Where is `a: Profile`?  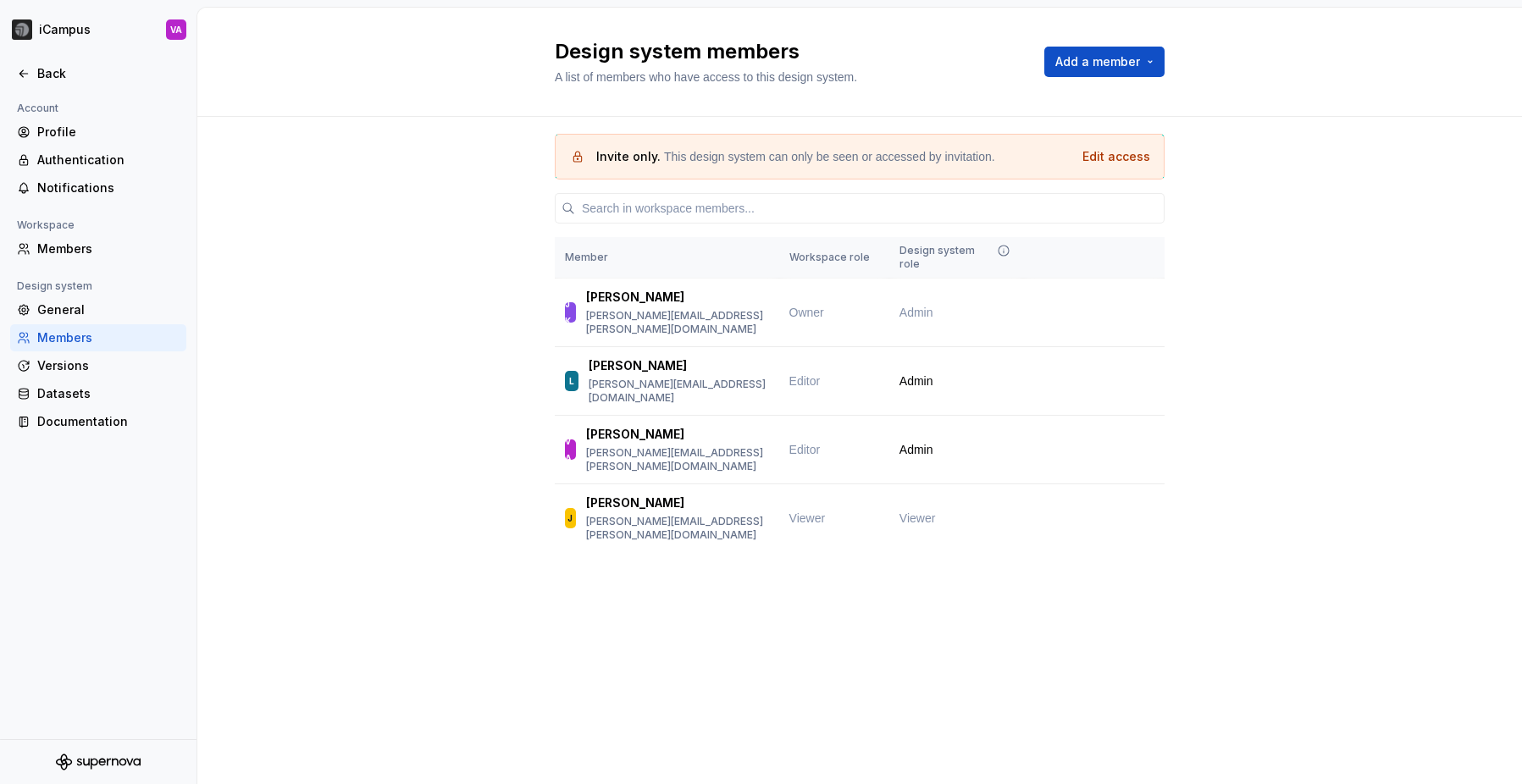
a: Profile is located at coordinates (98, 132).